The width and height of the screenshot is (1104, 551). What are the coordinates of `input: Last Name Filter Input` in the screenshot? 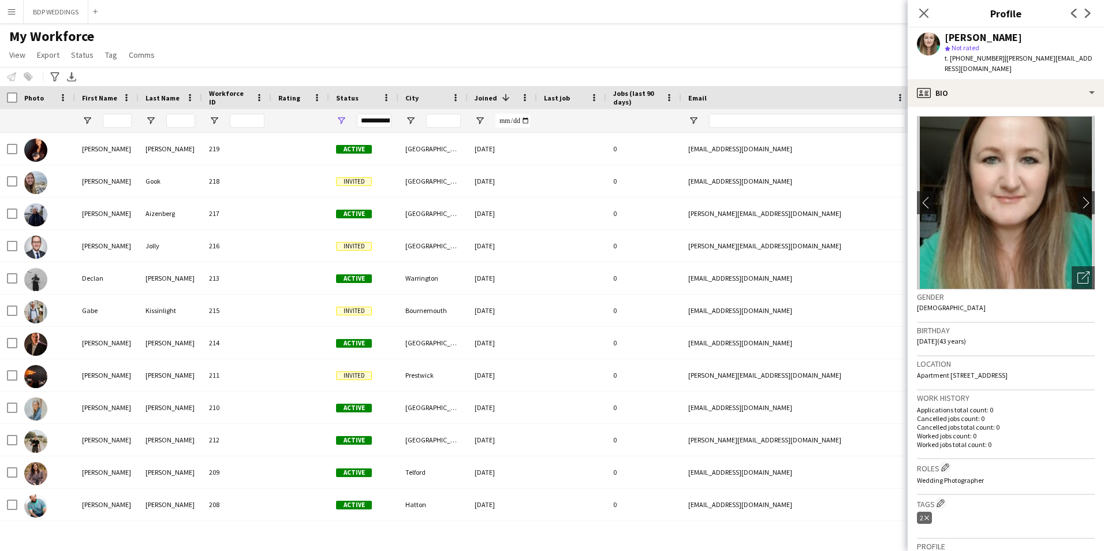 It's located at (181, 121).